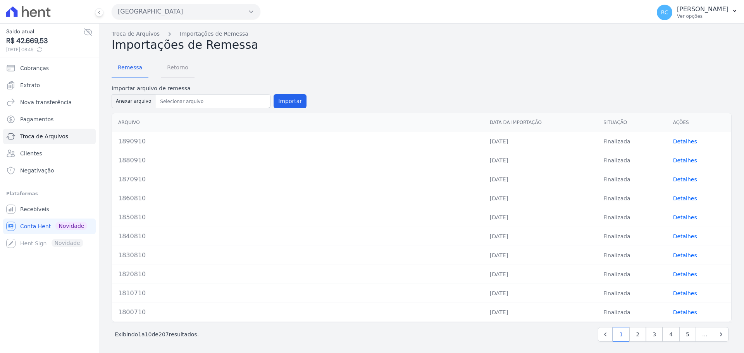  I want to click on span: 1, so click(139, 334).